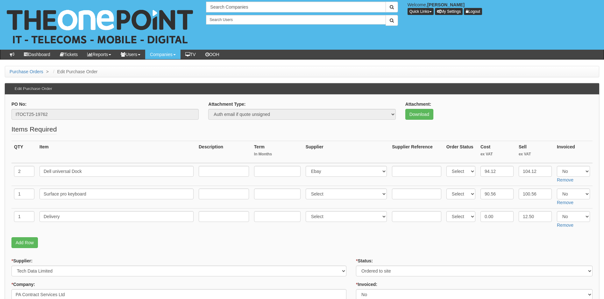  What do you see at coordinates (99, 54) in the screenshot?
I see `a: Reports` at bounding box center [99, 54].